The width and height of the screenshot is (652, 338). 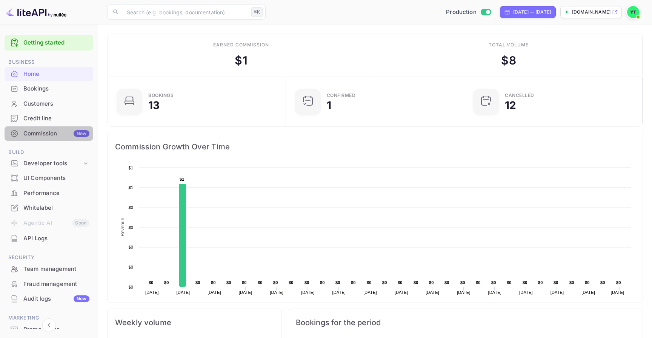 What do you see at coordinates (49, 103) in the screenshot?
I see `a: Customers` at bounding box center [49, 103].